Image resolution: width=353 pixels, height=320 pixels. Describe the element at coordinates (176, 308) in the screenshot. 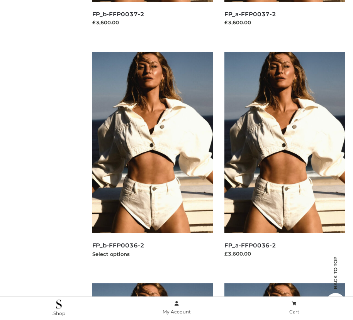

I see `a: My Account` at that location.